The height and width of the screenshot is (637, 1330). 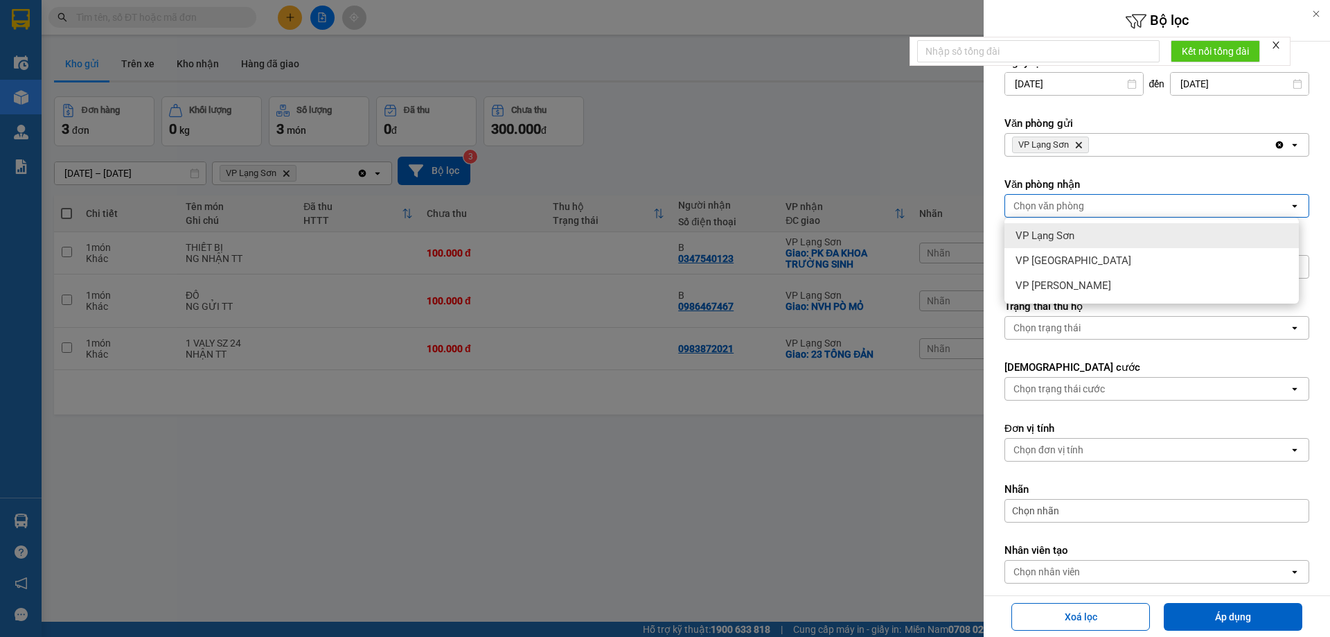 What do you see at coordinates (1039, 51) in the screenshot?
I see `input: Nhập số tổng đài` at bounding box center [1039, 51].